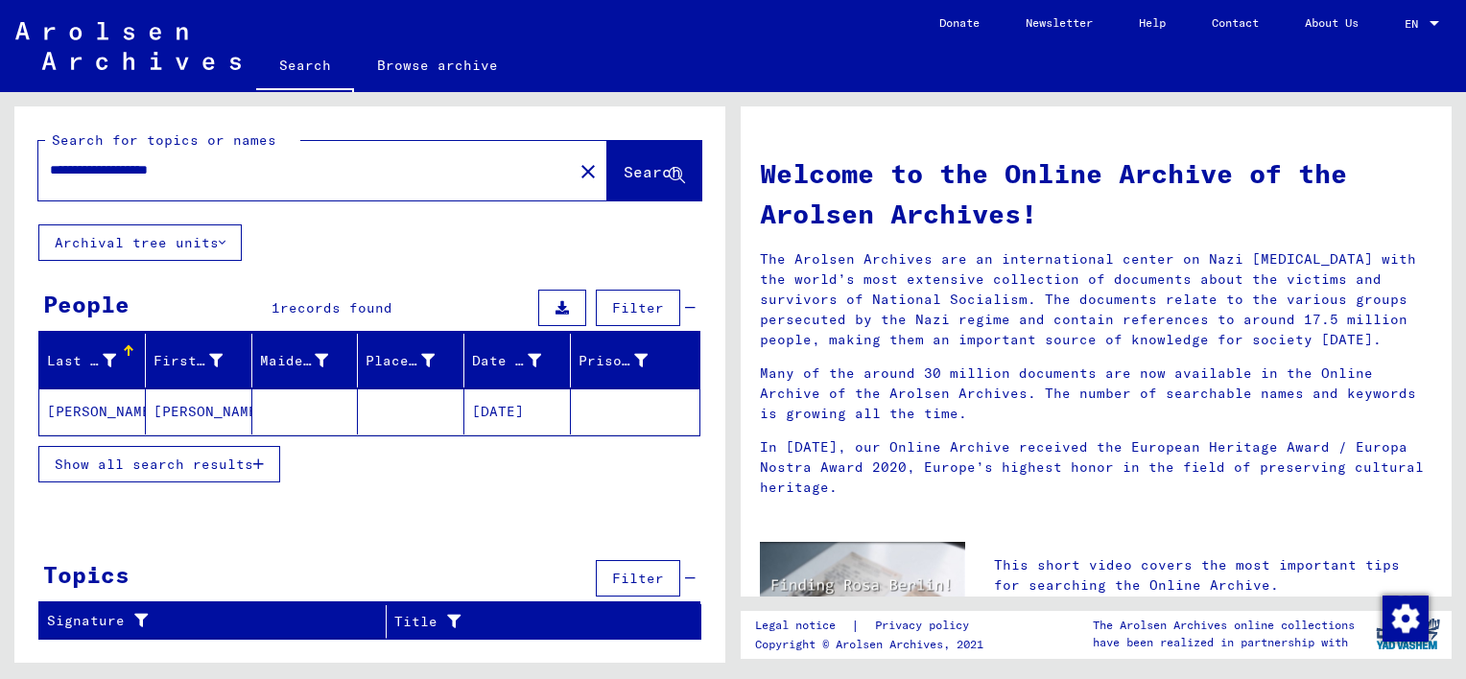  I want to click on mat-header-cell: Date of Birth, so click(517, 361).